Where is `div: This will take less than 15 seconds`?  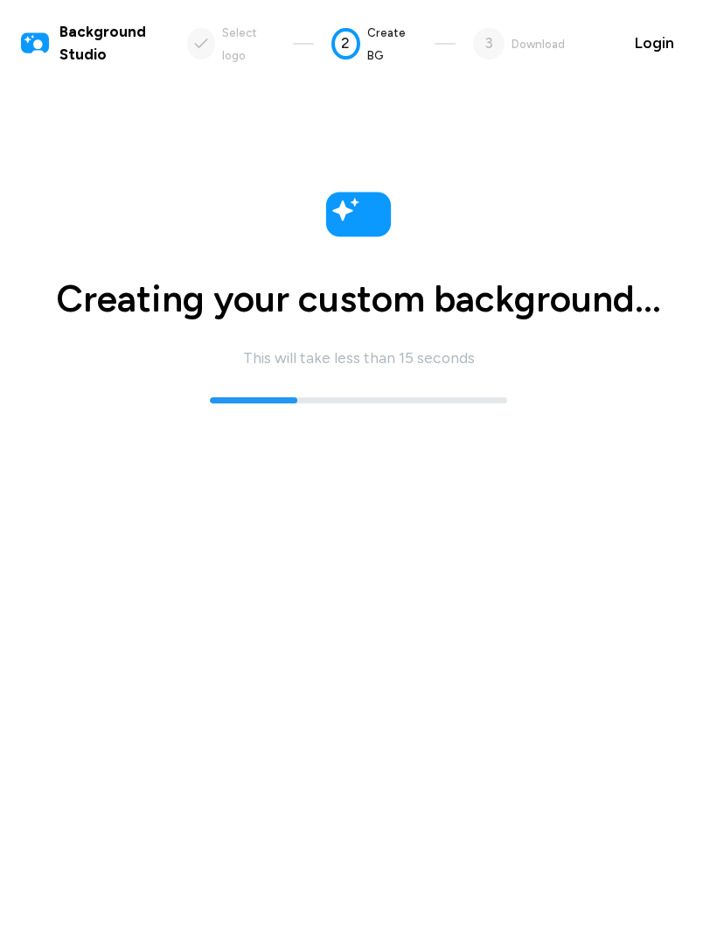
div: This will take less than 15 seconds is located at coordinates (359, 358).